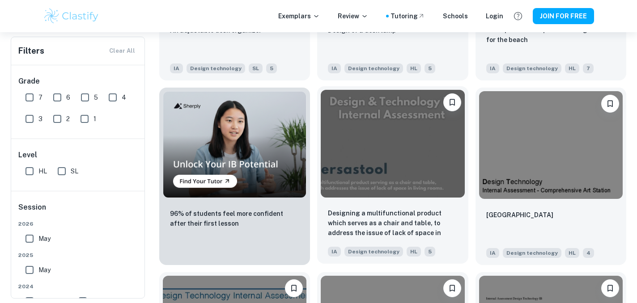  I want to click on img: Design technology IA example thumbnail: Designing a multifunctional product whic, so click(392, 144).